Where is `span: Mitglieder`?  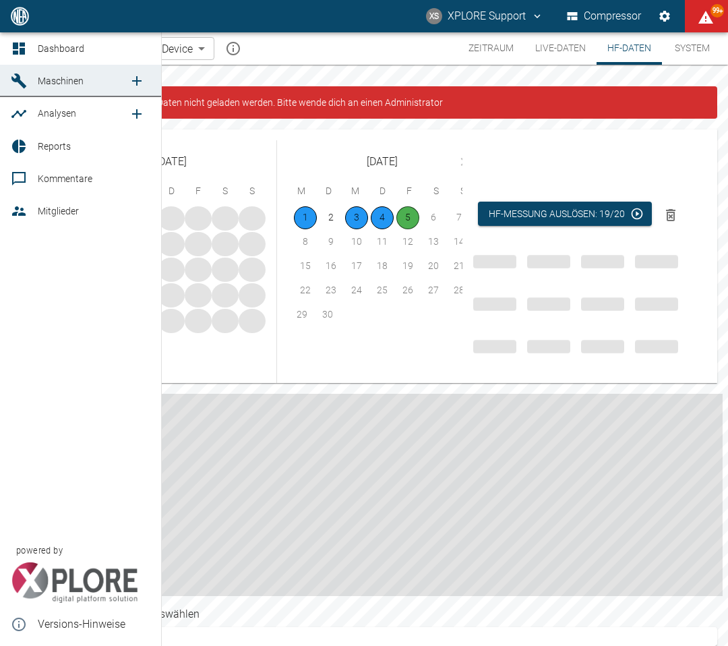
span: Mitglieder is located at coordinates (58, 211).